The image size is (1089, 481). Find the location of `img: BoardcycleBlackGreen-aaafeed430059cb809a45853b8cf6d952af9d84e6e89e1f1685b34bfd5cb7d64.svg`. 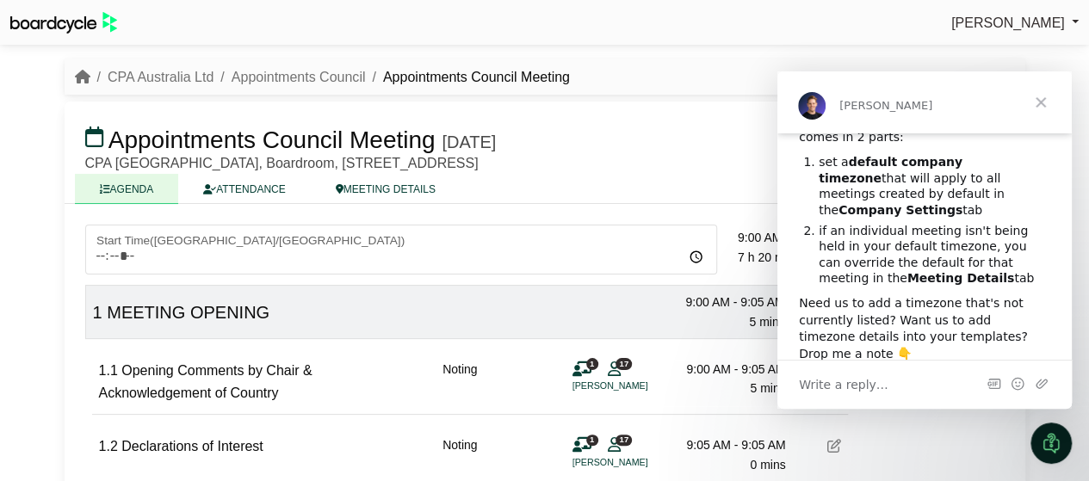

img: BoardcycleBlackGreen-aaafeed430059cb809a45853b8cf6d952af9d84e6e89e1f1685b34bfd5cb7d64.svg is located at coordinates (64, 22).